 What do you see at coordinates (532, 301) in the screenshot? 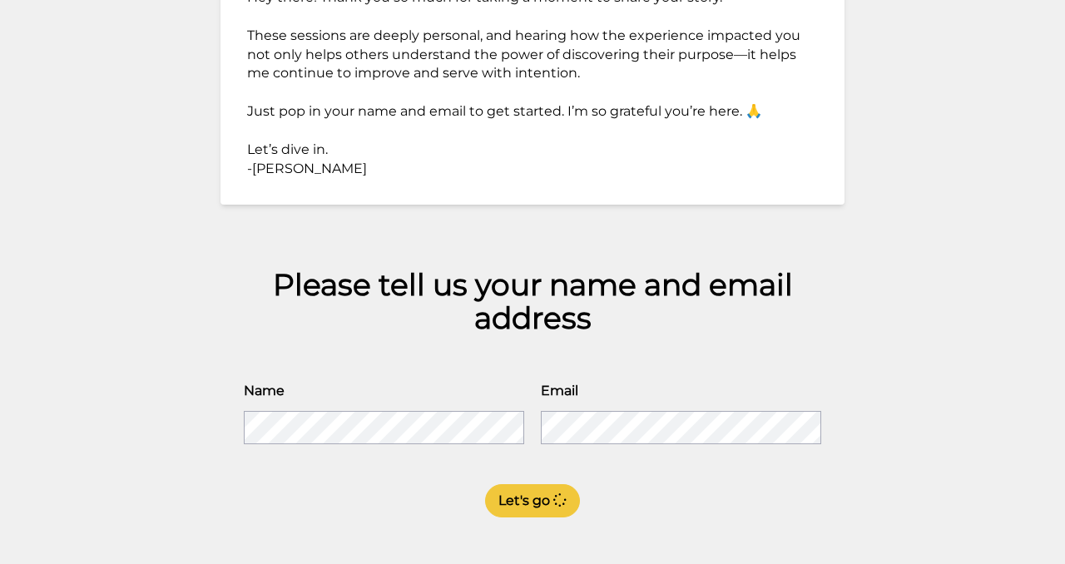
I see `div: Please tell us your name and email address` at bounding box center [532, 301].